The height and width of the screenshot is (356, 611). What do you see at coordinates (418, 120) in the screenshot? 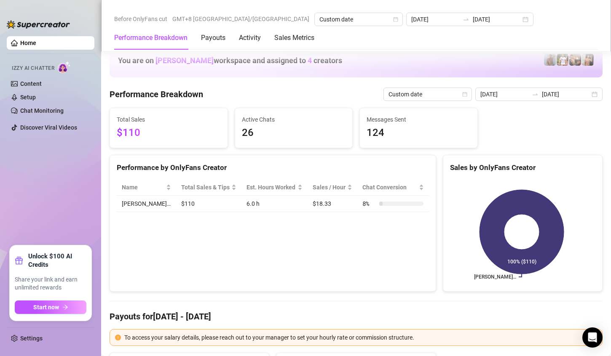
I see `span: Messages Sent` at bounding box center [418, 120].